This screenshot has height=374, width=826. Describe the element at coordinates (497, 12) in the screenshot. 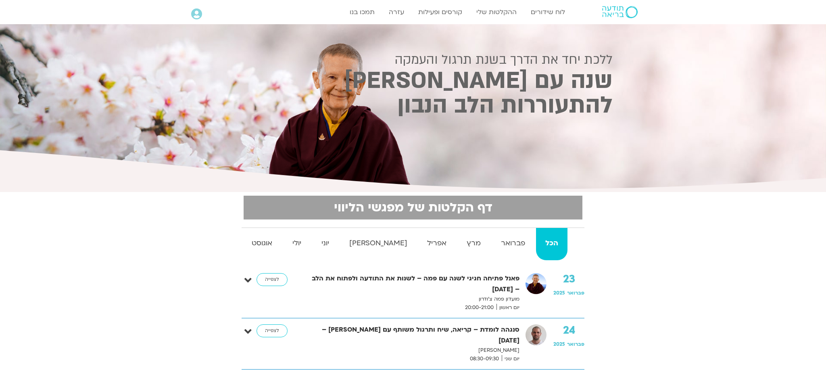

I see `a: ההקלטות שלי` at that location.